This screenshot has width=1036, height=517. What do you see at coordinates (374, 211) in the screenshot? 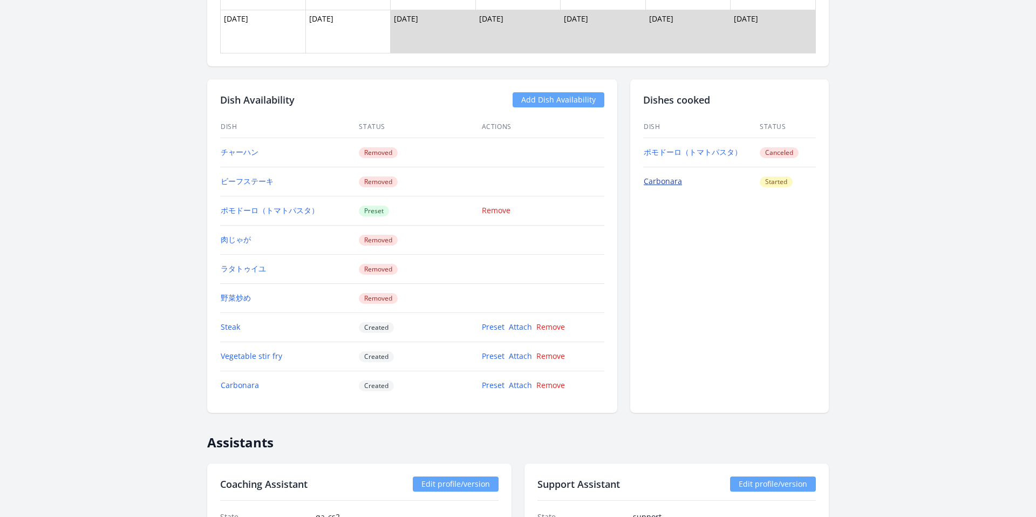
I see `span: Preset` at bounding box center [374, 211].